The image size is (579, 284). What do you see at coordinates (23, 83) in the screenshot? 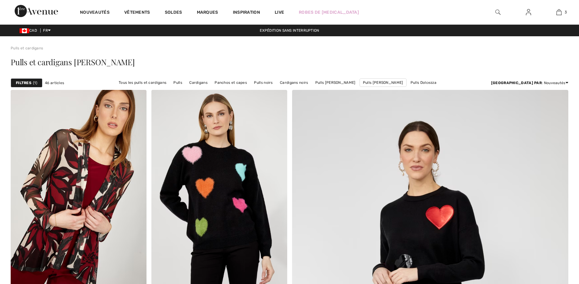
I see `strong: Filtres` at bounding box center [23, 83].